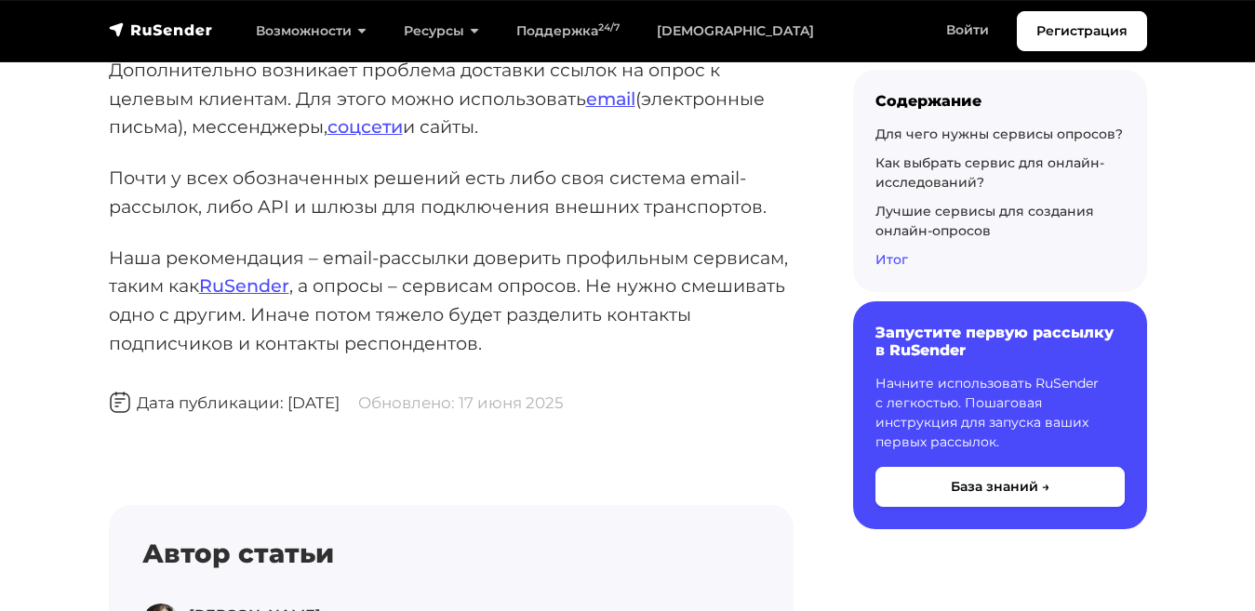 This screenshot has width=1255, height=611. I want to click on sup: 24/7, so click(609, 27).